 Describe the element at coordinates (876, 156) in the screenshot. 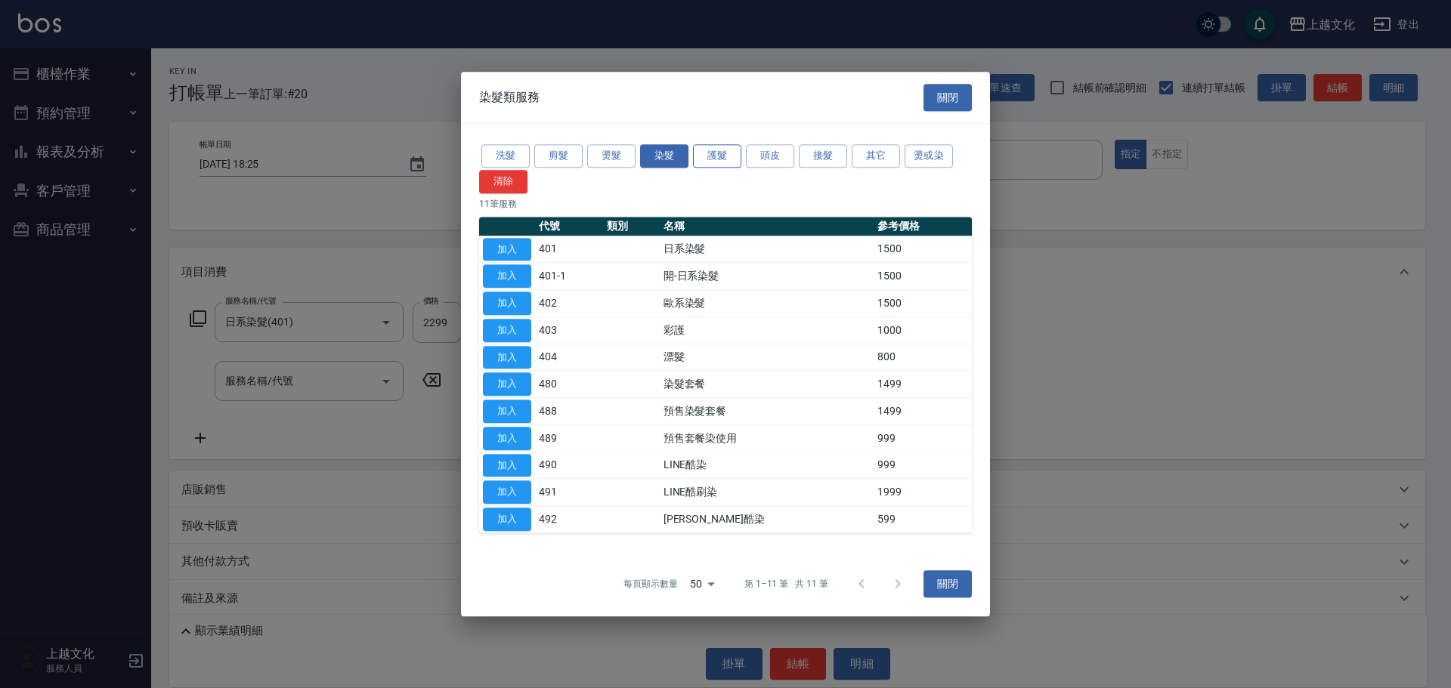

I see `button: 其它` at that location.